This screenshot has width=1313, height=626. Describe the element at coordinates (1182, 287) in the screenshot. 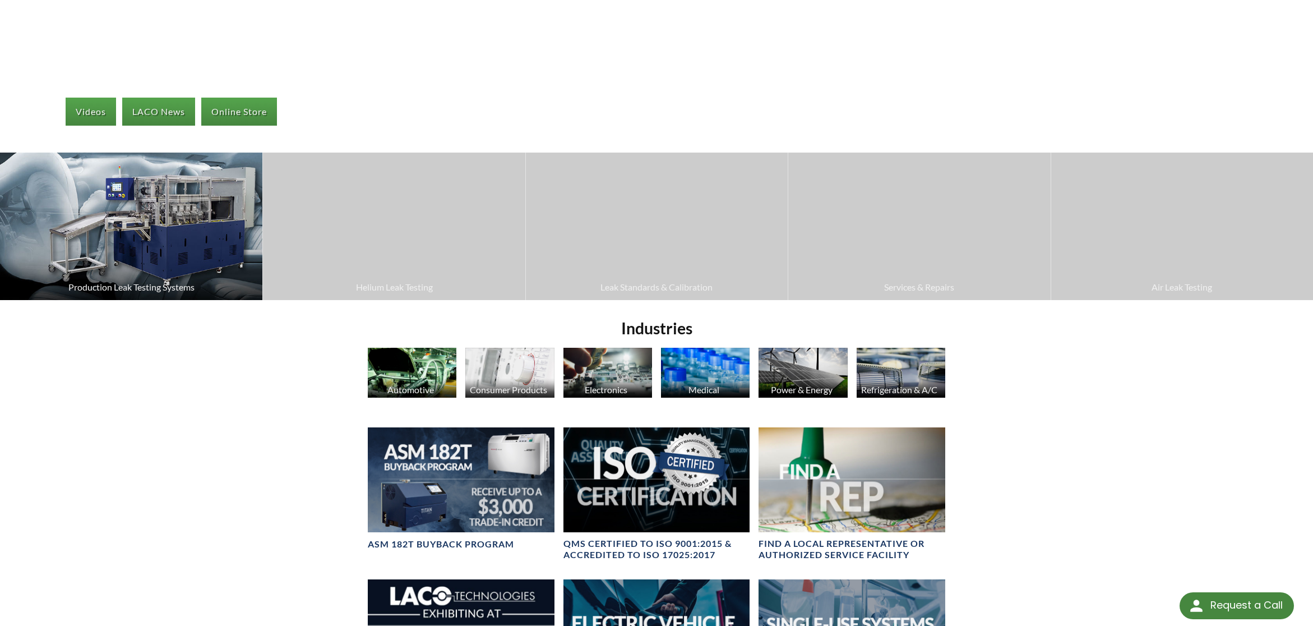

I see `span: Air Leak Testing` at that location.